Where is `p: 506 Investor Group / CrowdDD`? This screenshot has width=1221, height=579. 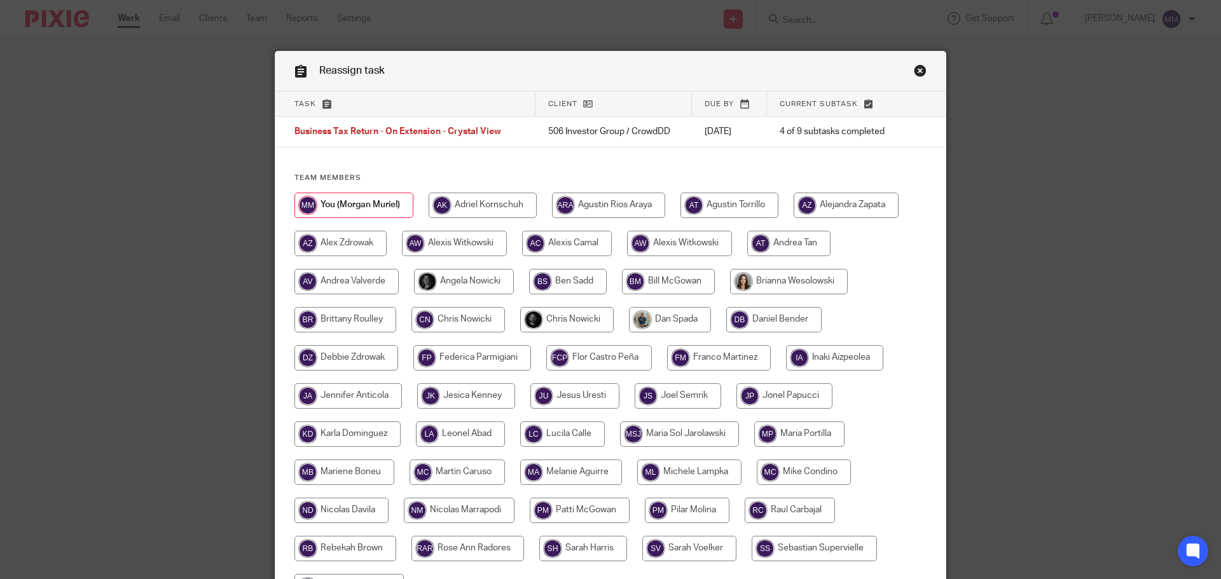
p: 506 Investor Group / CrowdDD is located at coordinates (614, 132).